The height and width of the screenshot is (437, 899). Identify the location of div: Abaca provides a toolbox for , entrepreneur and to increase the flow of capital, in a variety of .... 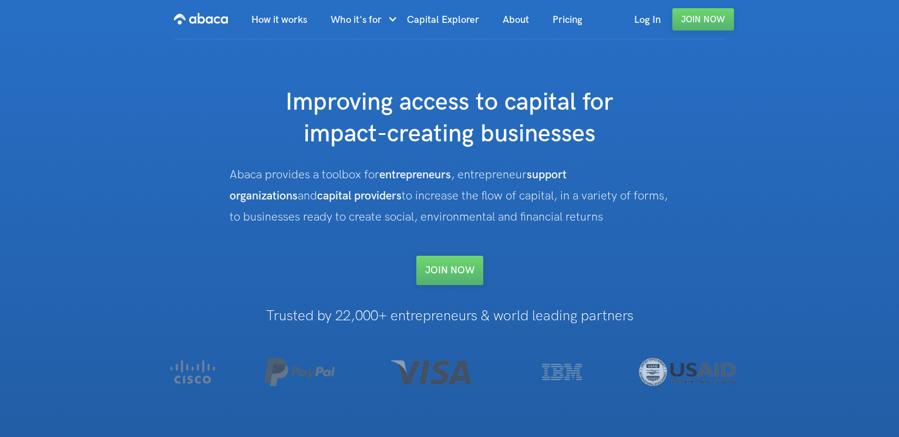
(450, 196).